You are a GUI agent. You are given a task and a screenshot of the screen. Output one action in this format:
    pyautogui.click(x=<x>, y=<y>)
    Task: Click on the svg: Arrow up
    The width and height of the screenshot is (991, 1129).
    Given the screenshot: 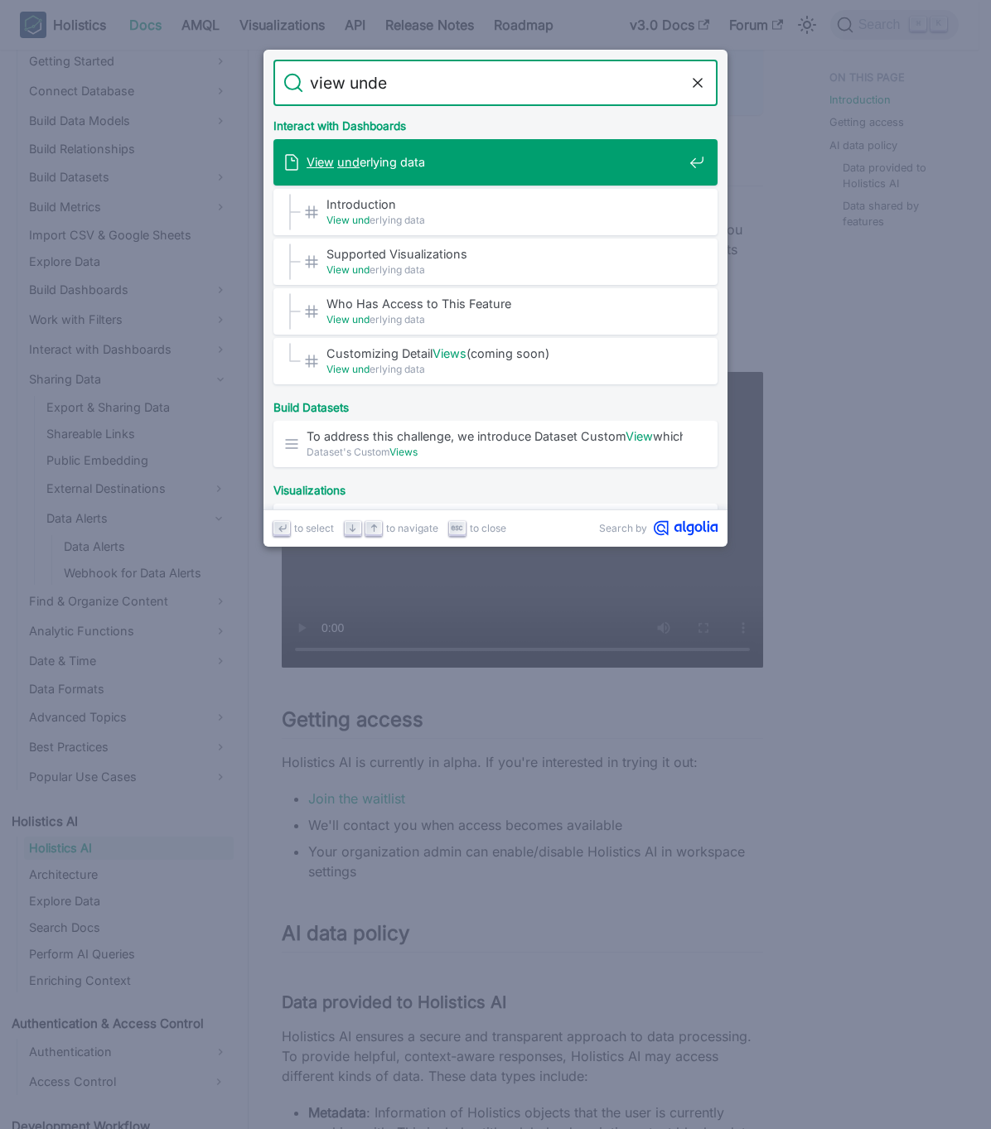 What is the action you would take?
    pyautogui.click(x=374, y=528)
    